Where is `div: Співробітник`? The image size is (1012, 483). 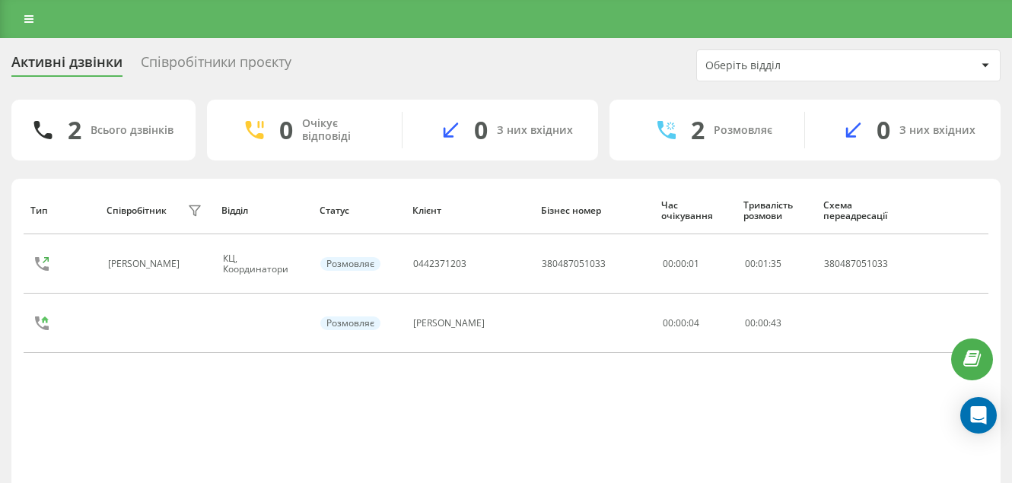 div: Співробітник is located at coordinates (136, 211).